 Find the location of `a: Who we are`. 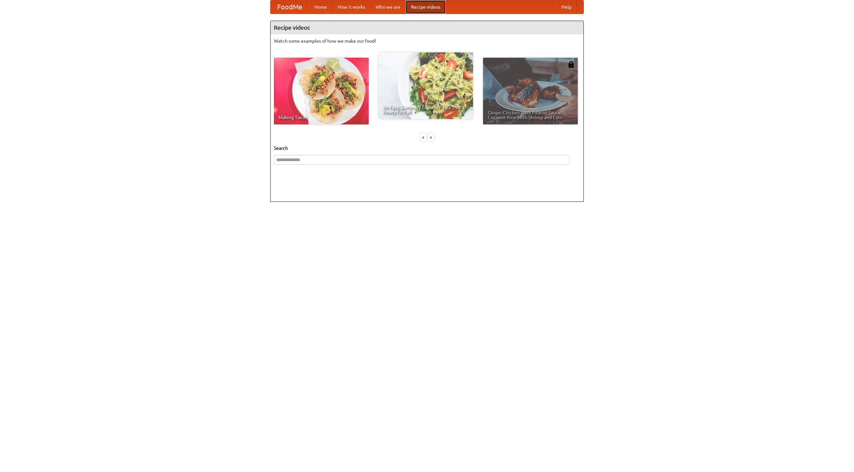

a: Who we are is located at coordinates (388, 7).